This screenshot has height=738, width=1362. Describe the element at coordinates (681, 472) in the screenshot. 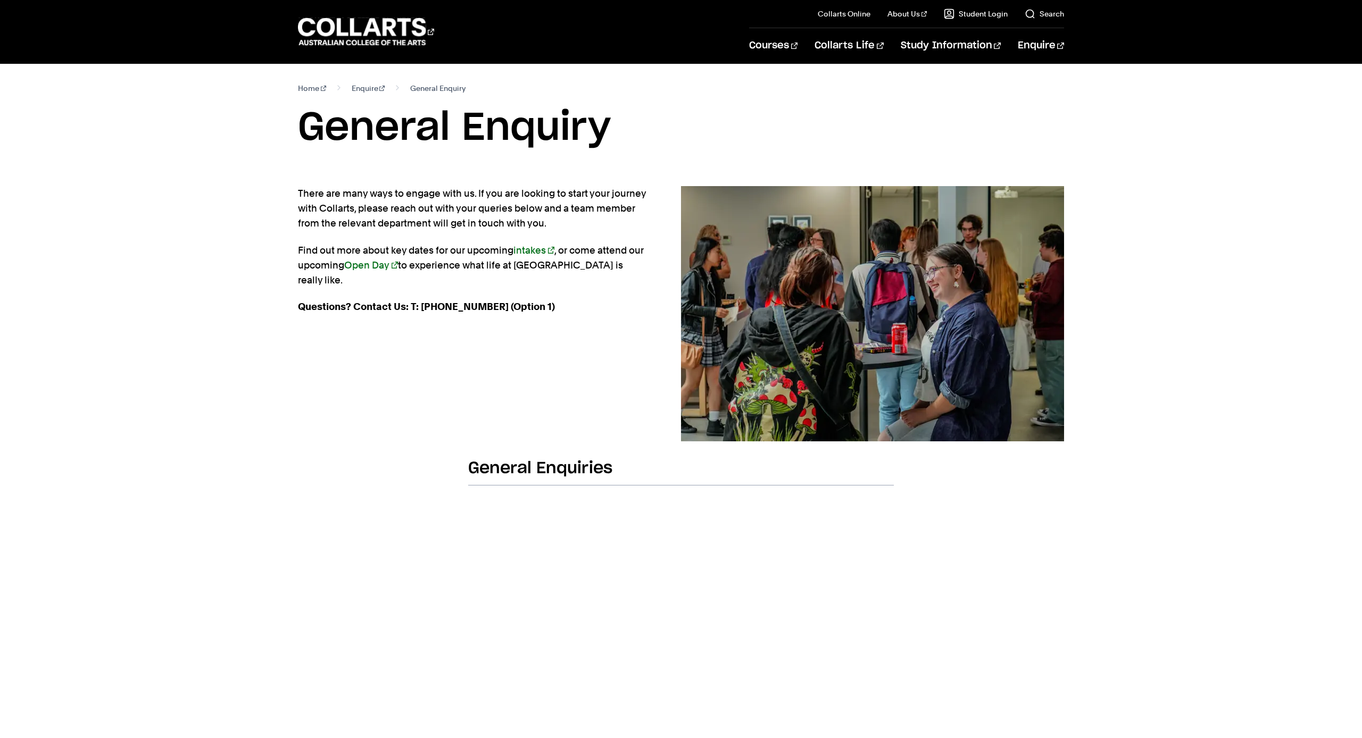

I see `h2: General Enquiries` at that location.